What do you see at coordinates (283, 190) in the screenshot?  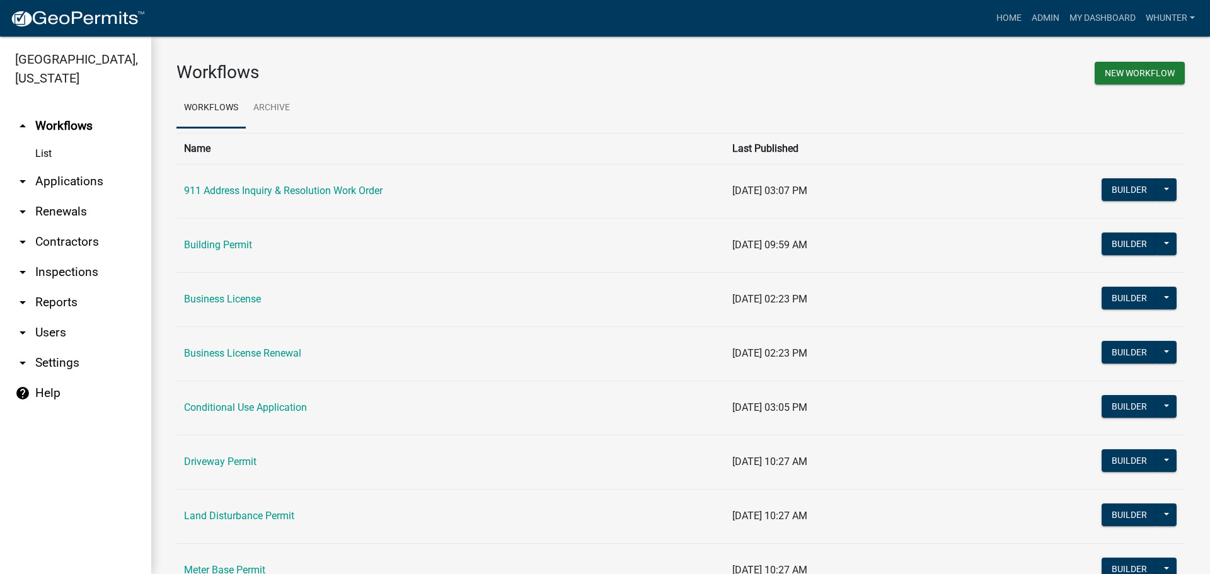 I see `a: 911 Address Inquiry & Resolution Work Order` at bounding box center [283, 190].